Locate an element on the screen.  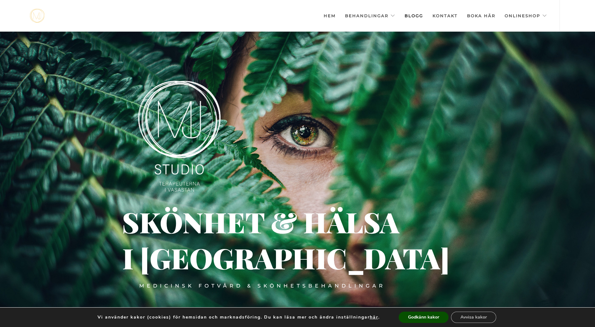
a: mjstudio mjstudio mjstudio is located at coordinates (37, 16).